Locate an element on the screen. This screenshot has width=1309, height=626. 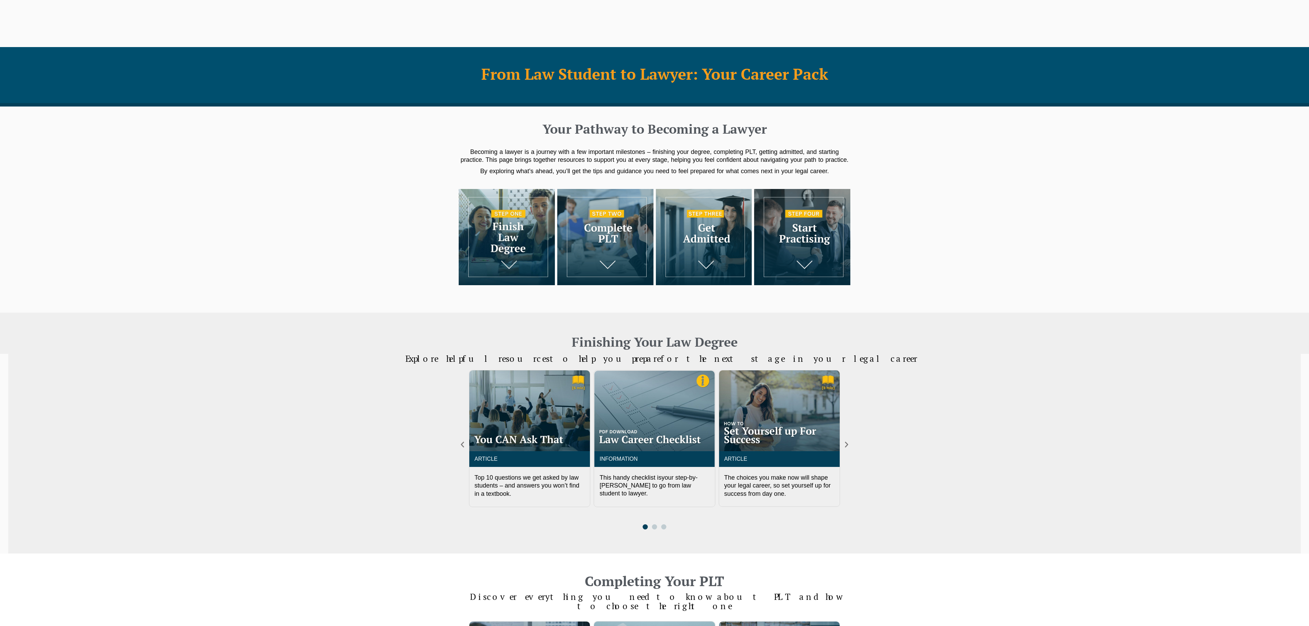
div: Next slide is located at coordinates (847, 445).